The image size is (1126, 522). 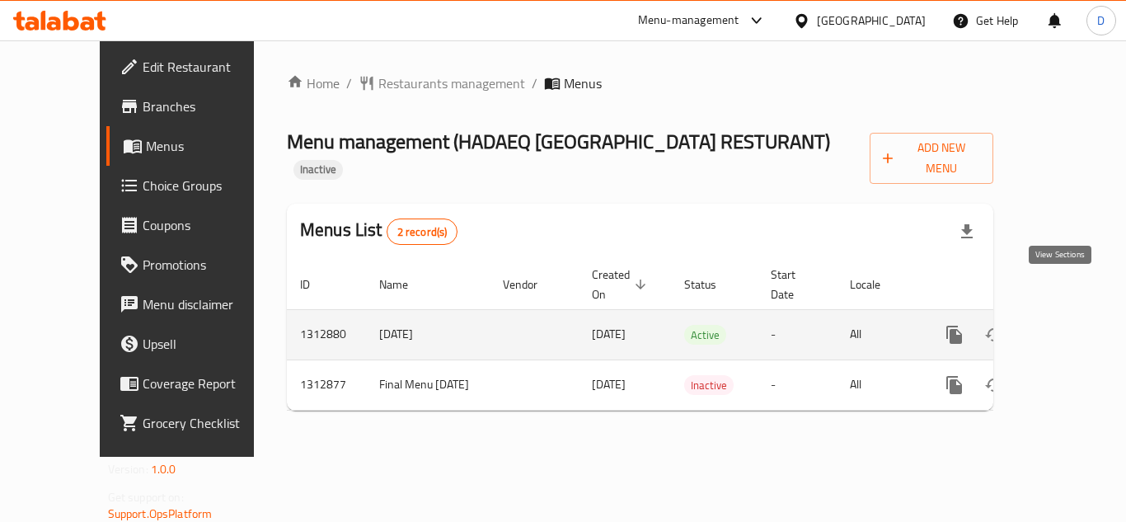 I want to click on a: Coupons, so click(x=197, y=225).